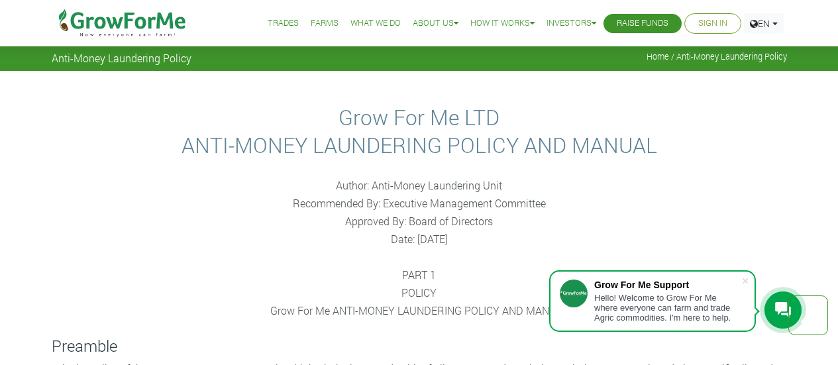 The height and width of the screenshot is (365, 838). Describe the element at coordinates (419, 203) in the screenshot. I see `p: Recommended By: Executive Management Committee` at that location.